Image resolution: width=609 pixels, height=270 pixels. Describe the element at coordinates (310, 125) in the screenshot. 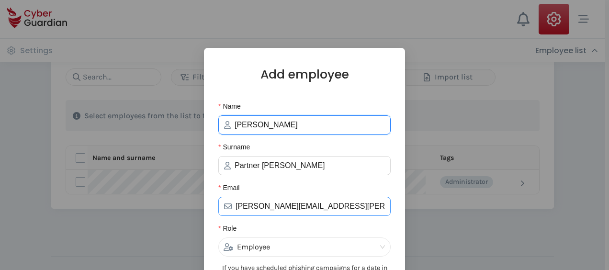

I see `input: Name` at that location.